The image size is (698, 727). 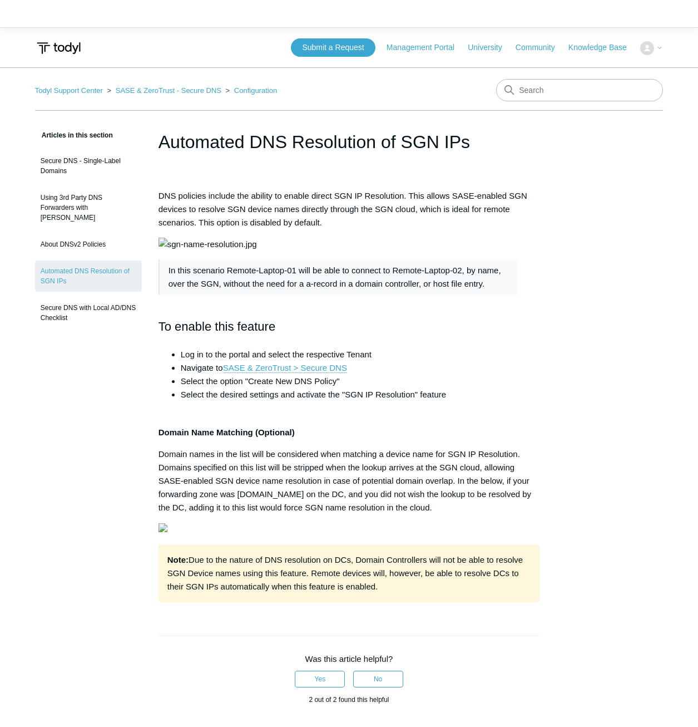 I want to click on div: Due to the nature of DNS resolution on DCs, Domain Controllers will not be able to resolve SGN De..., so click(x=349, y=573).